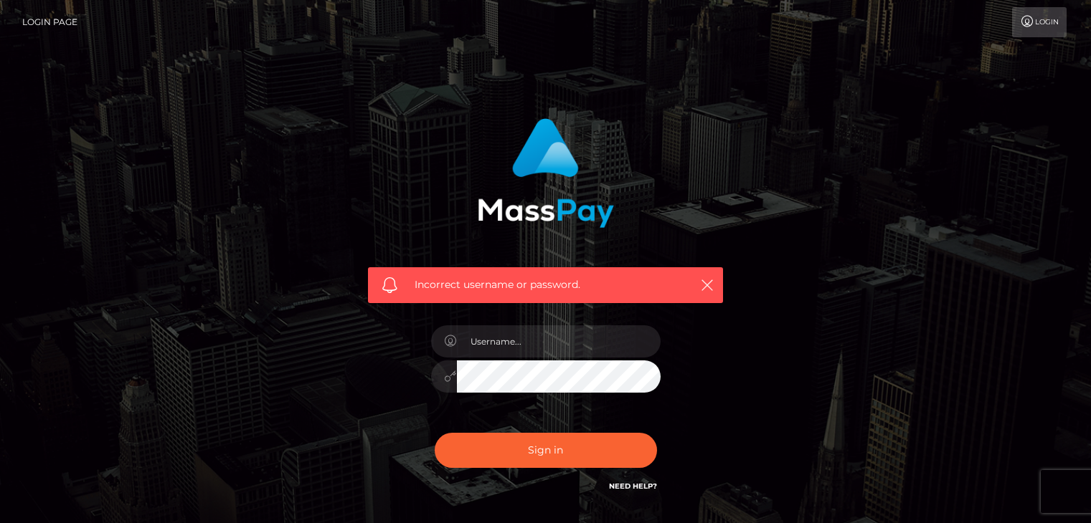 Image resolution: width=1091 pixels, height=523 pixels. Describe the element at coordinates (546, 450) in the screenshot. I see `button: Sign in` at that location.